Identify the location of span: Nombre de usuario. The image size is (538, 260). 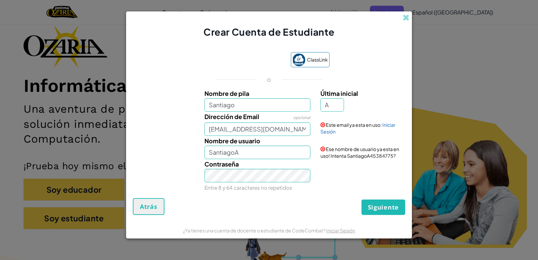
(232, 141).